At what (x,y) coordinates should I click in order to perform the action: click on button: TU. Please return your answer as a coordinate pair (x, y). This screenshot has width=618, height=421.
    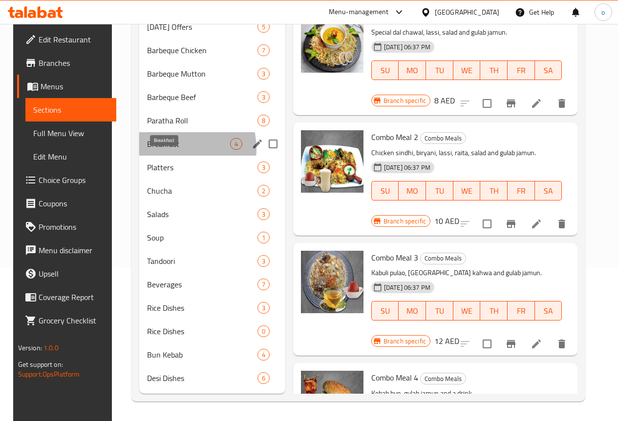
    Looking at the image, I should click on (440, 311).